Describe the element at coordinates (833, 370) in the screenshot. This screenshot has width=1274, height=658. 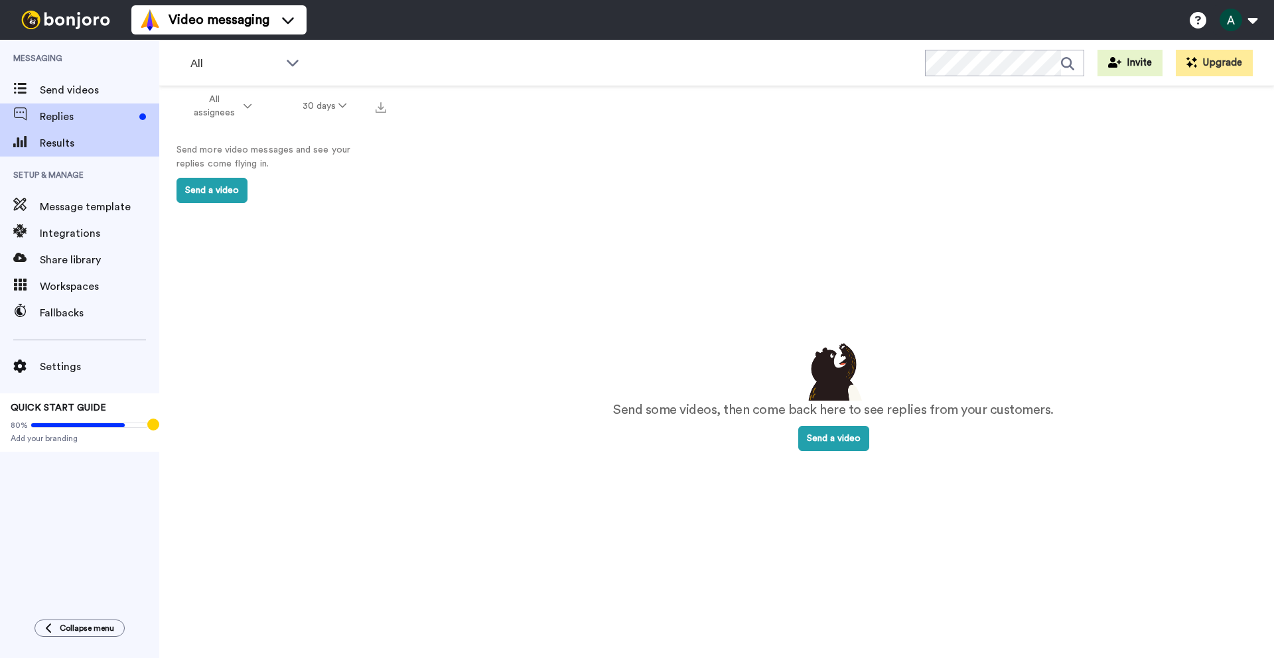
I see `img: results-emptystates.png` at that location.